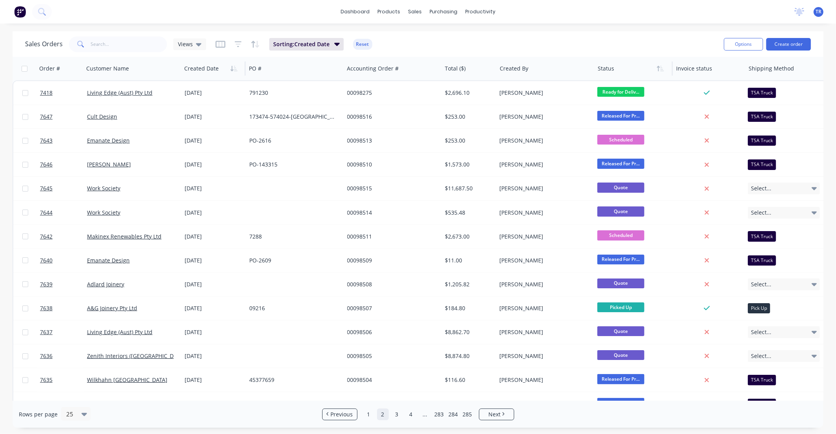  Describe the element at coordinates (391, 356) in the screenshot. I see `div: 00098505` at that location.